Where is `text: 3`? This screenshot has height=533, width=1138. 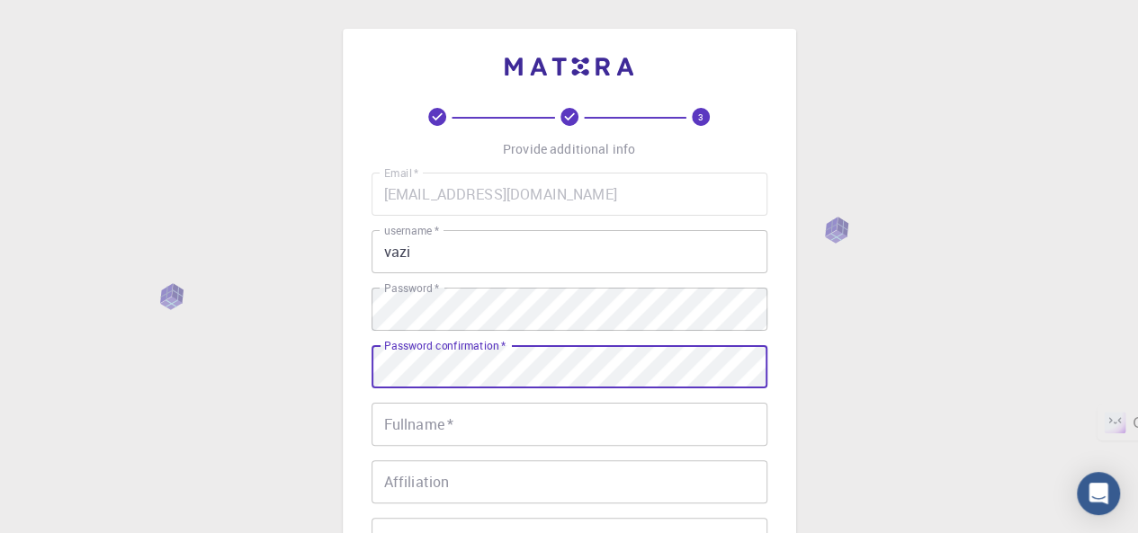
text: 3 is located at coordinates (701, 117).